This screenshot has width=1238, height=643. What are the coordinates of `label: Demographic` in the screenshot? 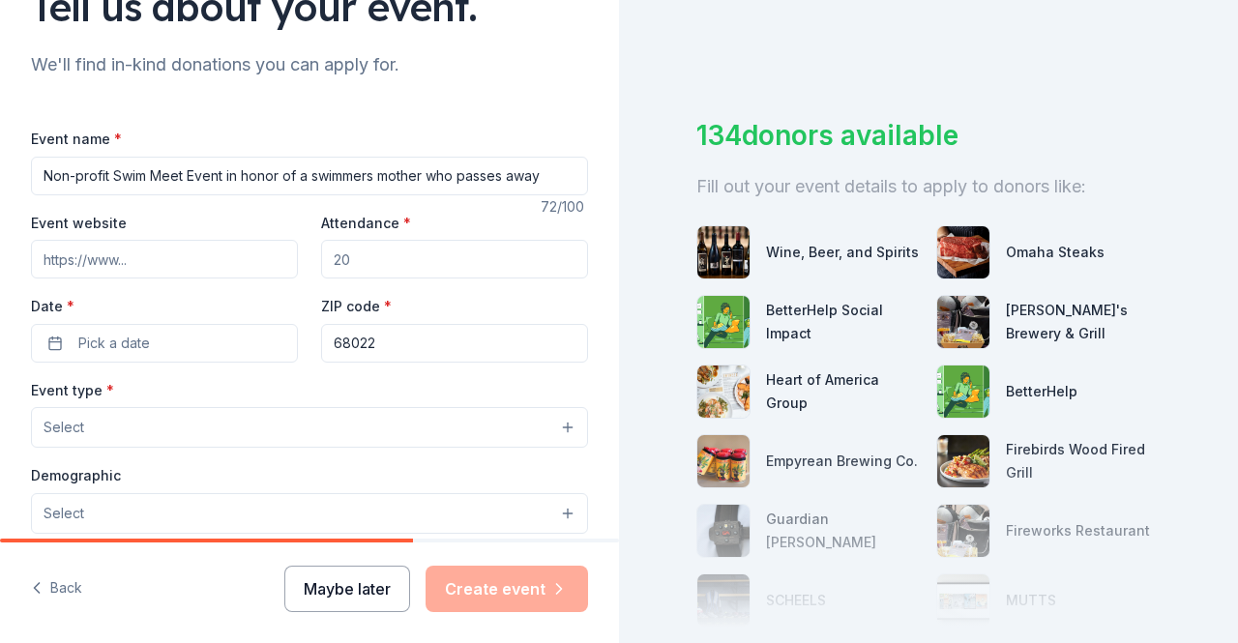 It's located at (75, 476).